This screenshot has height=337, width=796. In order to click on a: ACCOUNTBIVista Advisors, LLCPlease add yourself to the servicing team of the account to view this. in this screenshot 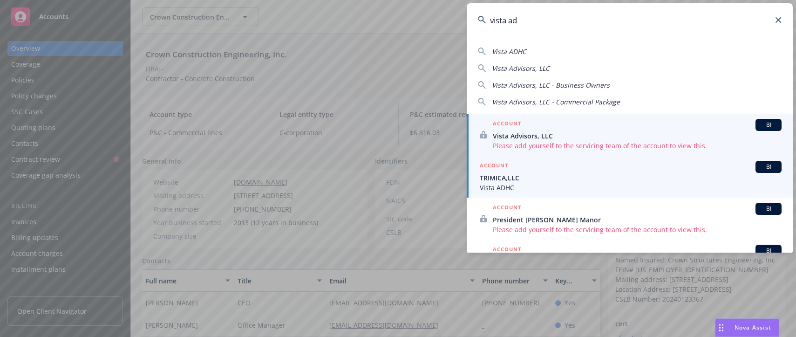, I will do `click(630, 135)`.